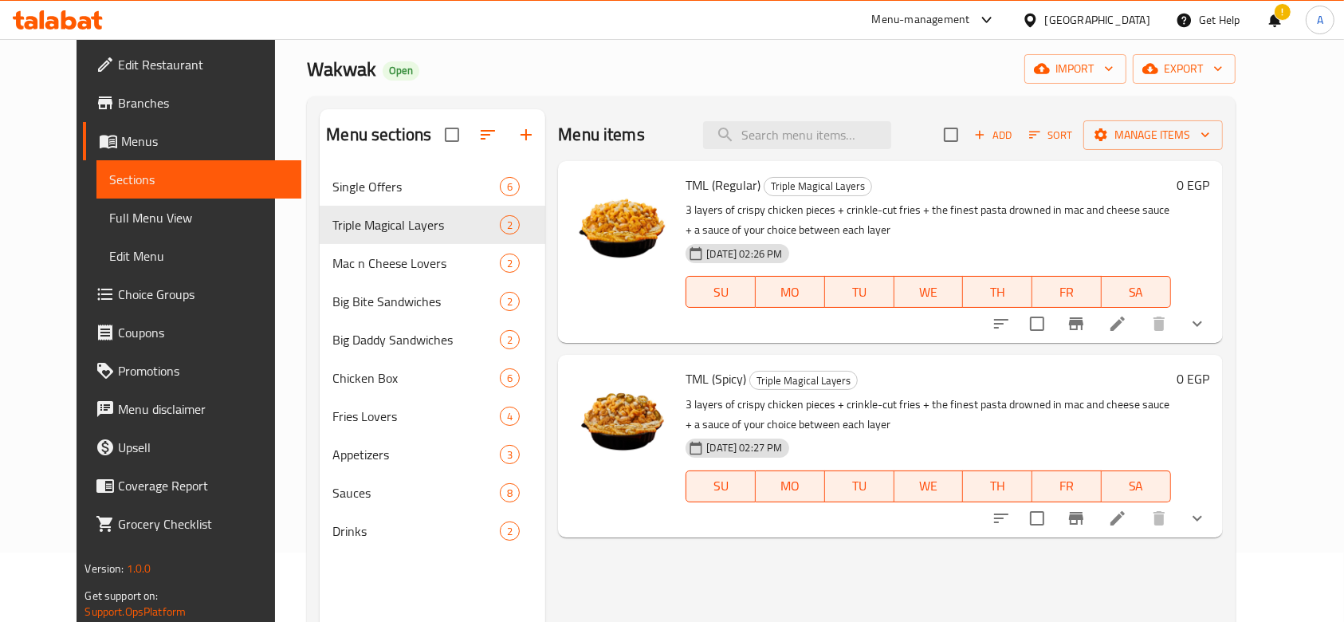 The width and height of the screenshot is (1344, 622). Describe the element at coordinates (379, 135) in the screenshot. I see `h2: Menu sections` at that location.